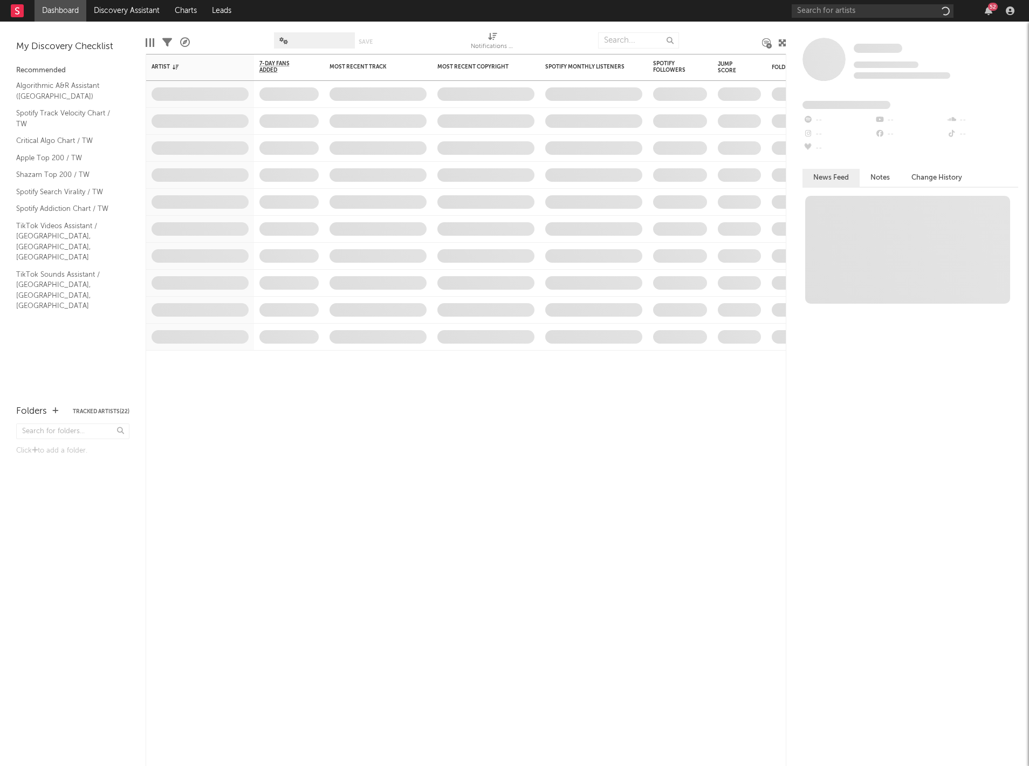  I want to click on span: 7-Day Fans Added, so click(281, 67).